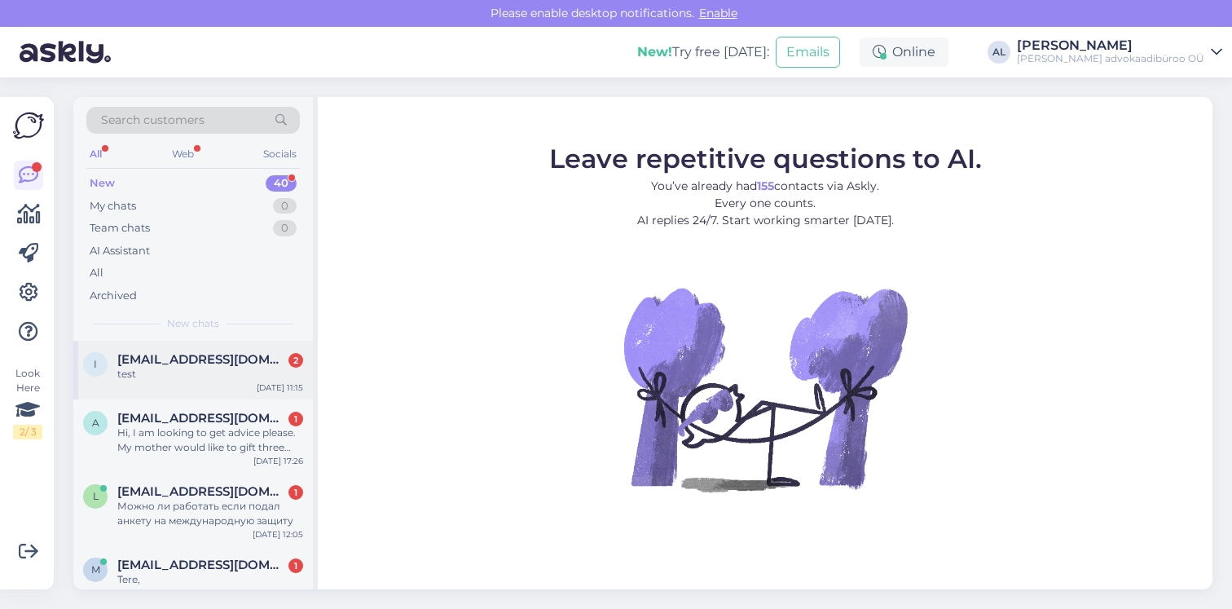 The image size is (1232, 609). What do you see at coordinates (202, 418) in the screenshot?
I see `span: Annathompsonmail@gmail.com` at bounding box center [202, 418].